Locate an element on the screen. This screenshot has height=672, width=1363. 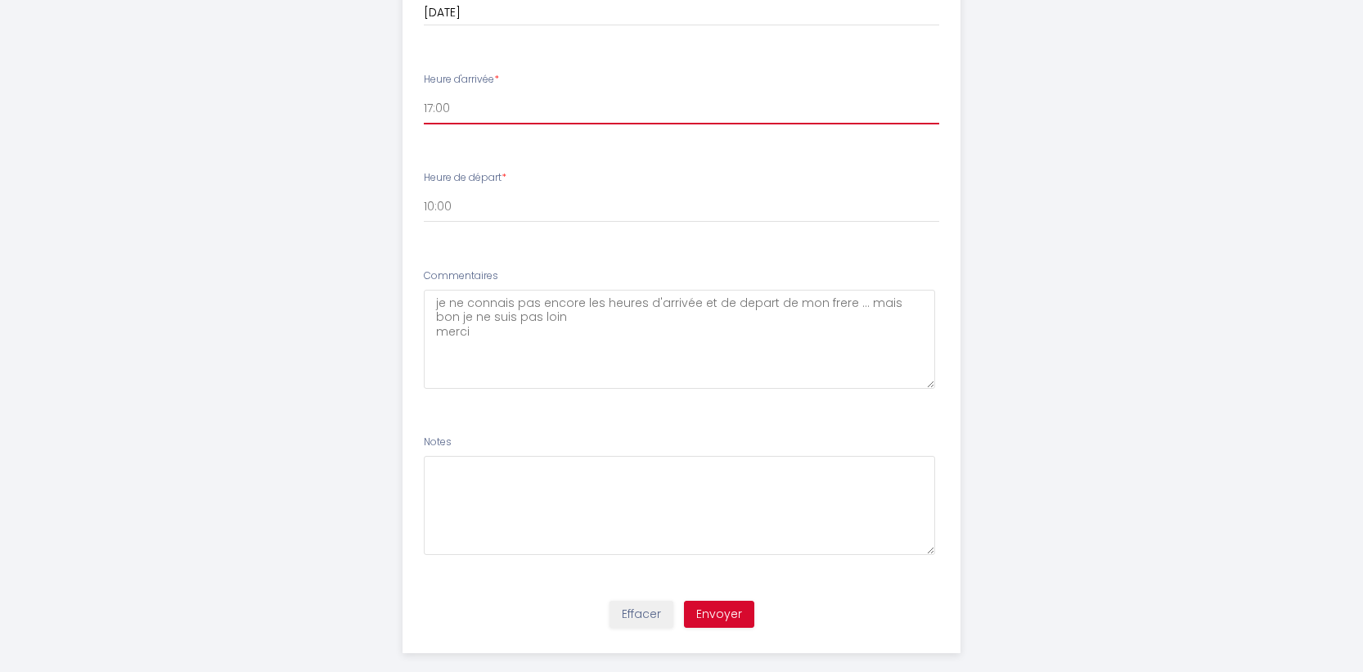
label: Heure de départ is located at coordinates (465, 178).